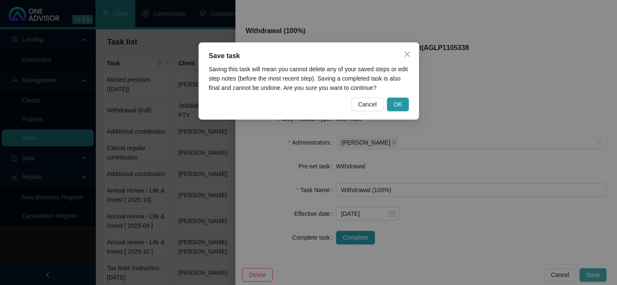  Describe the element at coordinates (367, 104) in the screenshot. I see `button: Cancel` at that location.